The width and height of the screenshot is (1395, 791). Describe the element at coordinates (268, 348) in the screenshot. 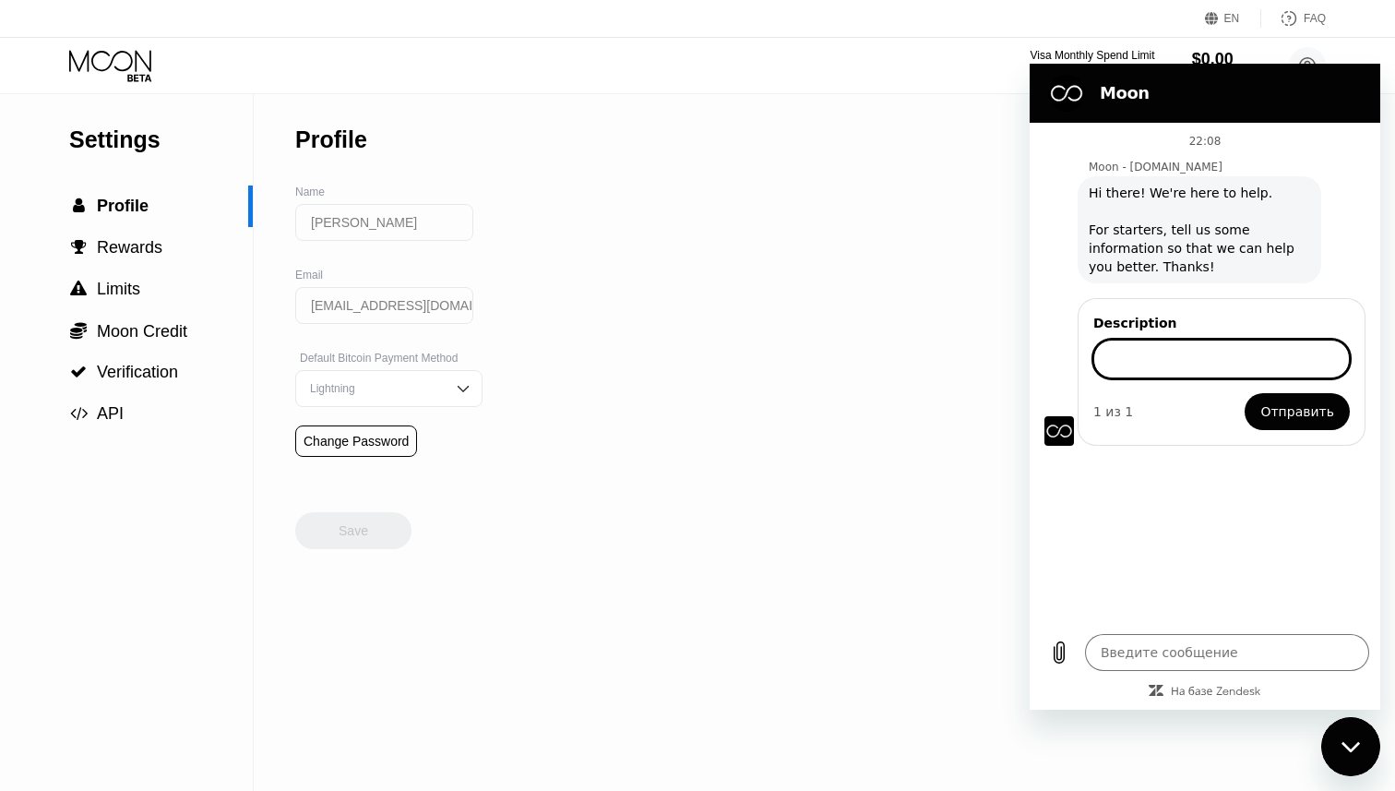

I see `button: Отправить` at that location.